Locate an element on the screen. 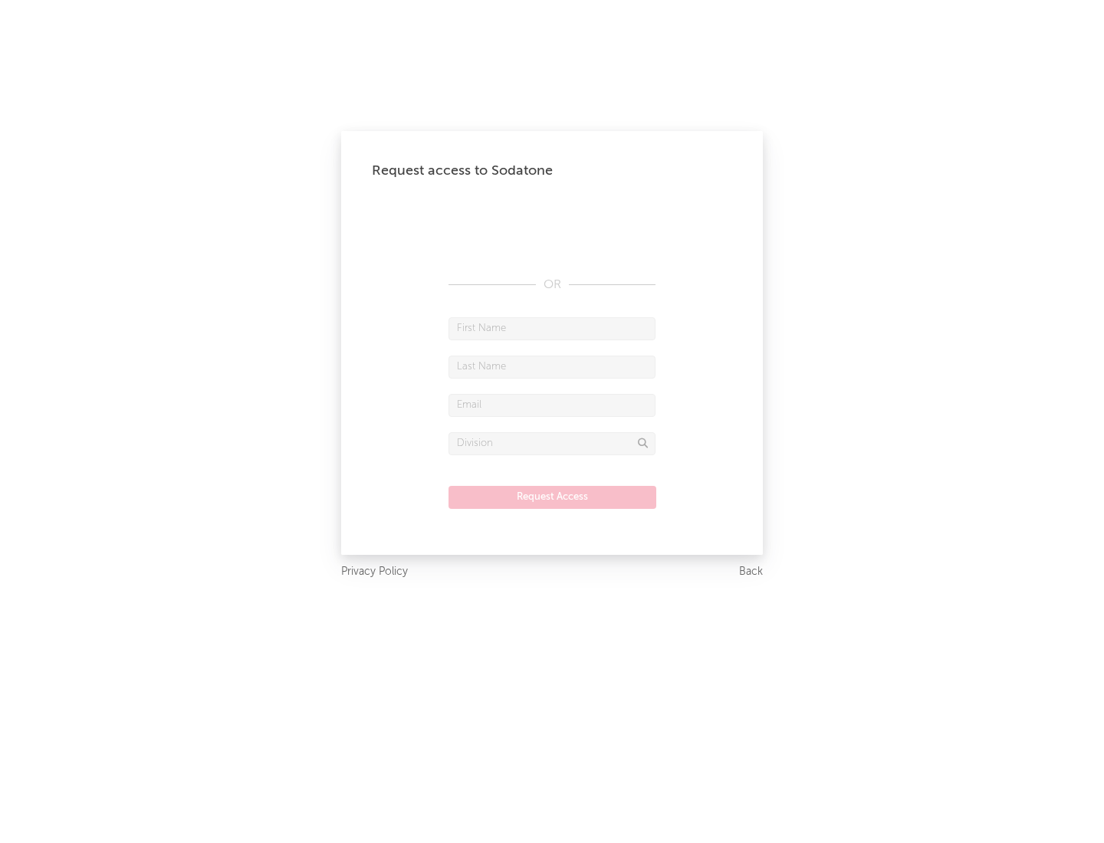  input: Last Name is located at coordinates (552, 367).